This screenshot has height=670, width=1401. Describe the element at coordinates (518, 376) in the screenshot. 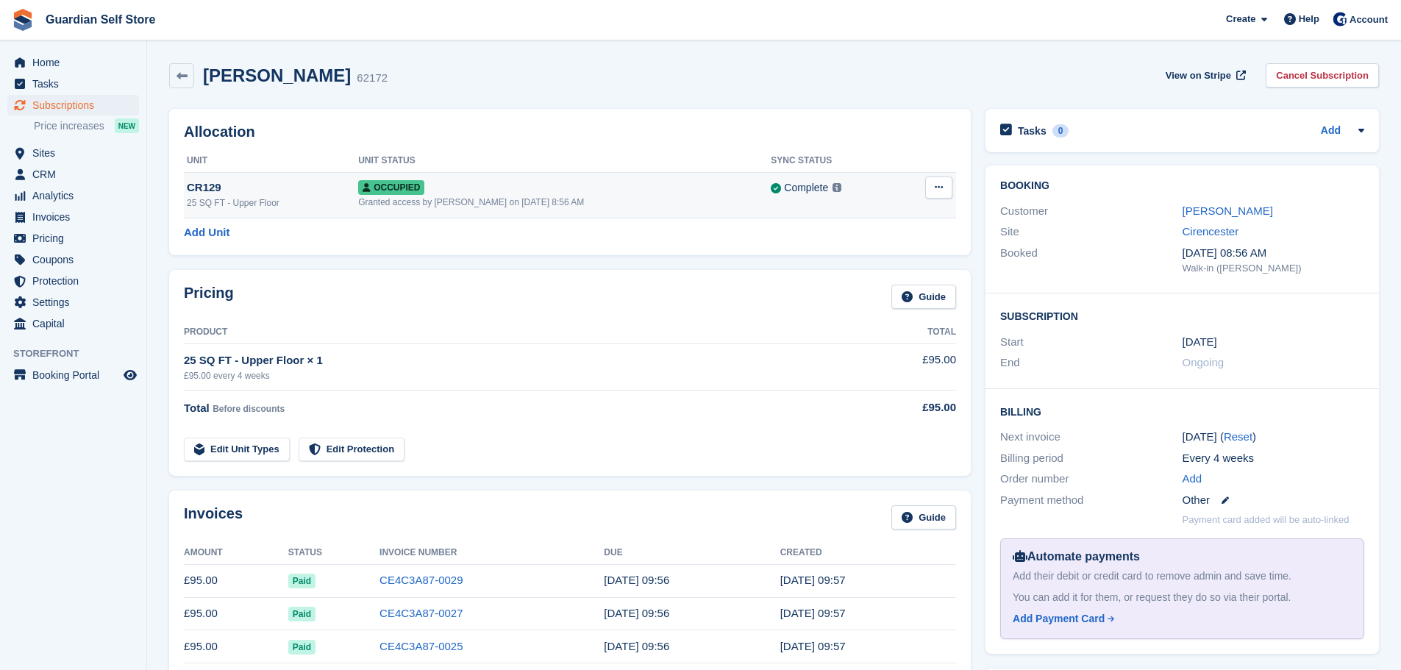

I see `div: £95.00 every 4 weeks` at that location.